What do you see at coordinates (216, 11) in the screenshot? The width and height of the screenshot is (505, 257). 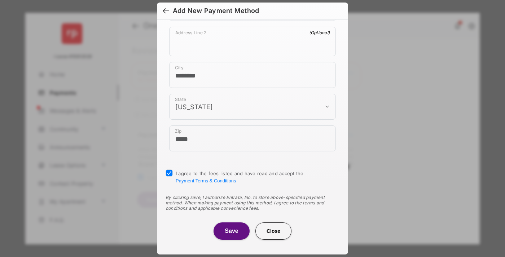 I see `div: Add New Payment Method` at bounding box center [216, 11].